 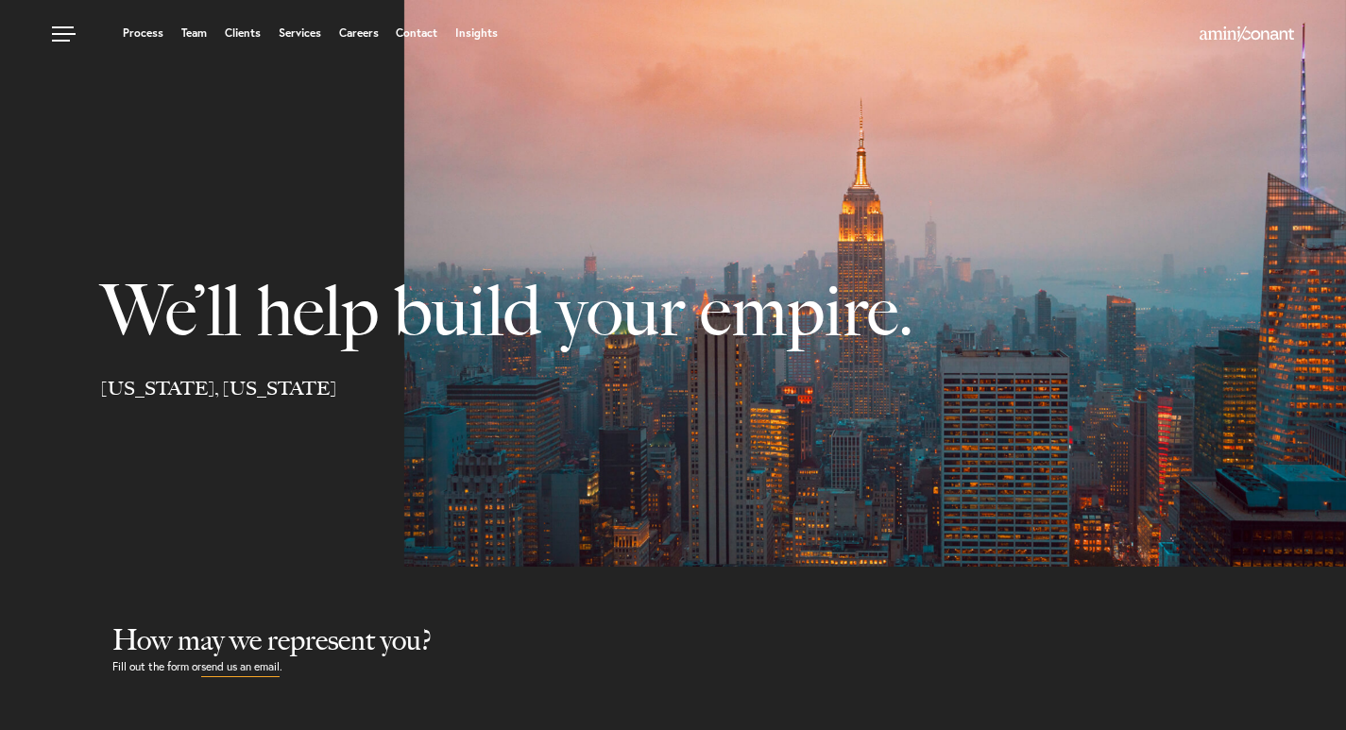 I want to click on a: Insights, so click(x=476, y=33).